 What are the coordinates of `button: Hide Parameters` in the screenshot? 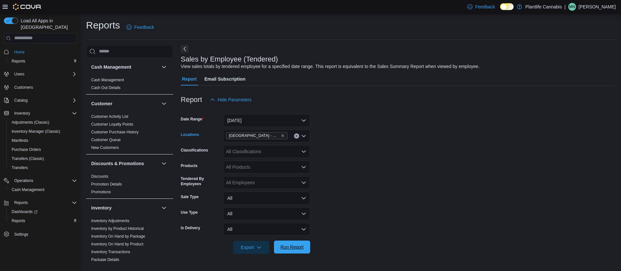 It's located at (231, 100).